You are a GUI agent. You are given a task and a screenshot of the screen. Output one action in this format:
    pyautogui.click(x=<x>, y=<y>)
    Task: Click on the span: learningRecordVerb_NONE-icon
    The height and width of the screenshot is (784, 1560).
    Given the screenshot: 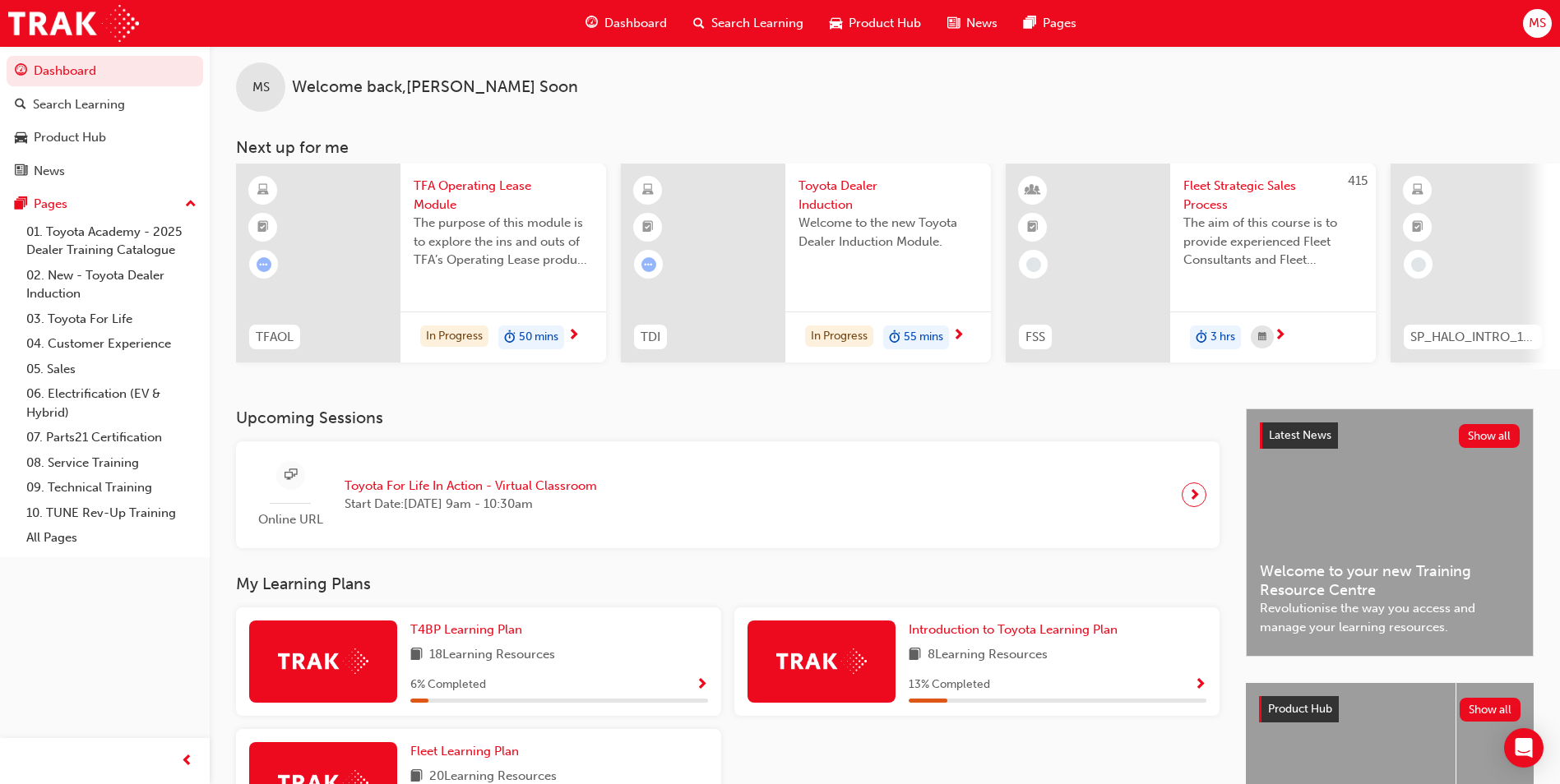 What is the action you would take?
    pyautogui.click(x=1033, y=264)
    